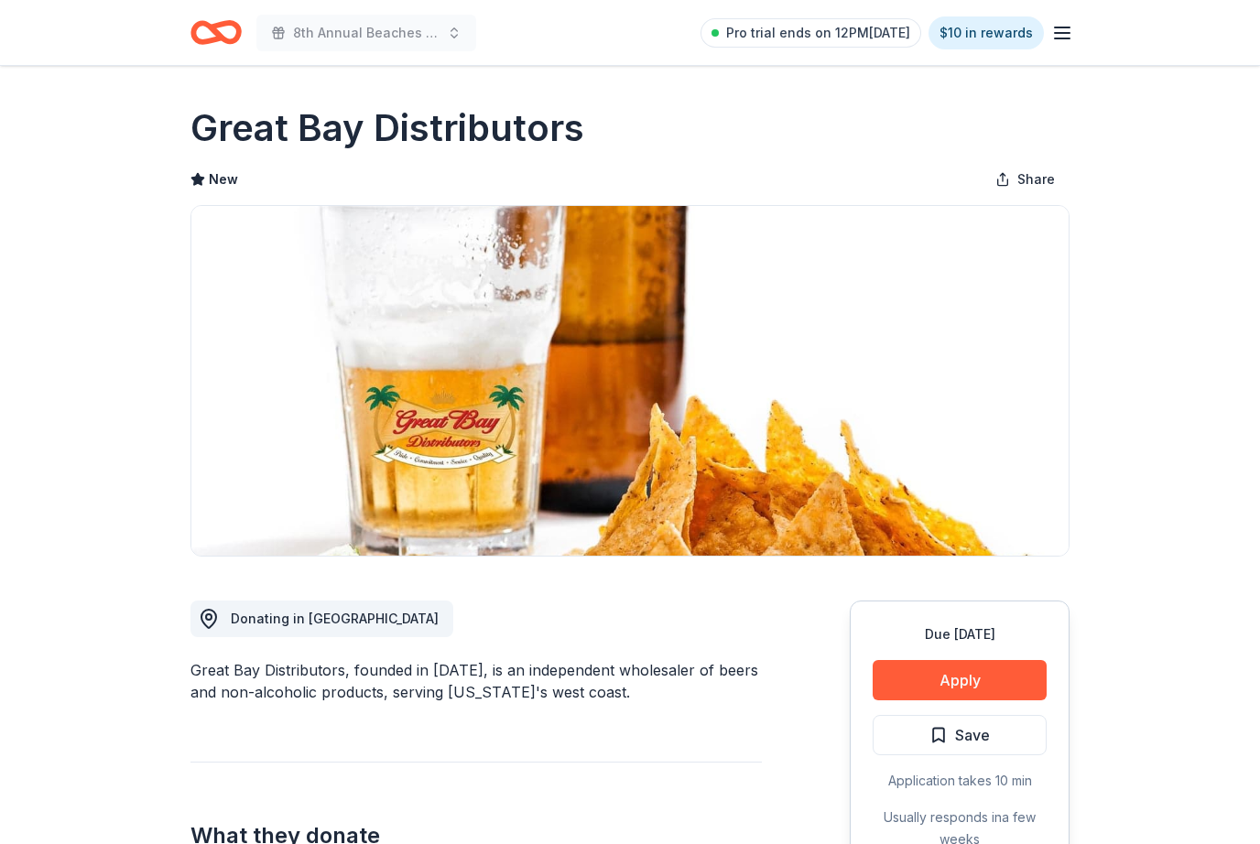  Describe the element at coordinates (366, 33) in the screenshot. I see `span: 8th Annual Beaches Tour of Homes` at that location.